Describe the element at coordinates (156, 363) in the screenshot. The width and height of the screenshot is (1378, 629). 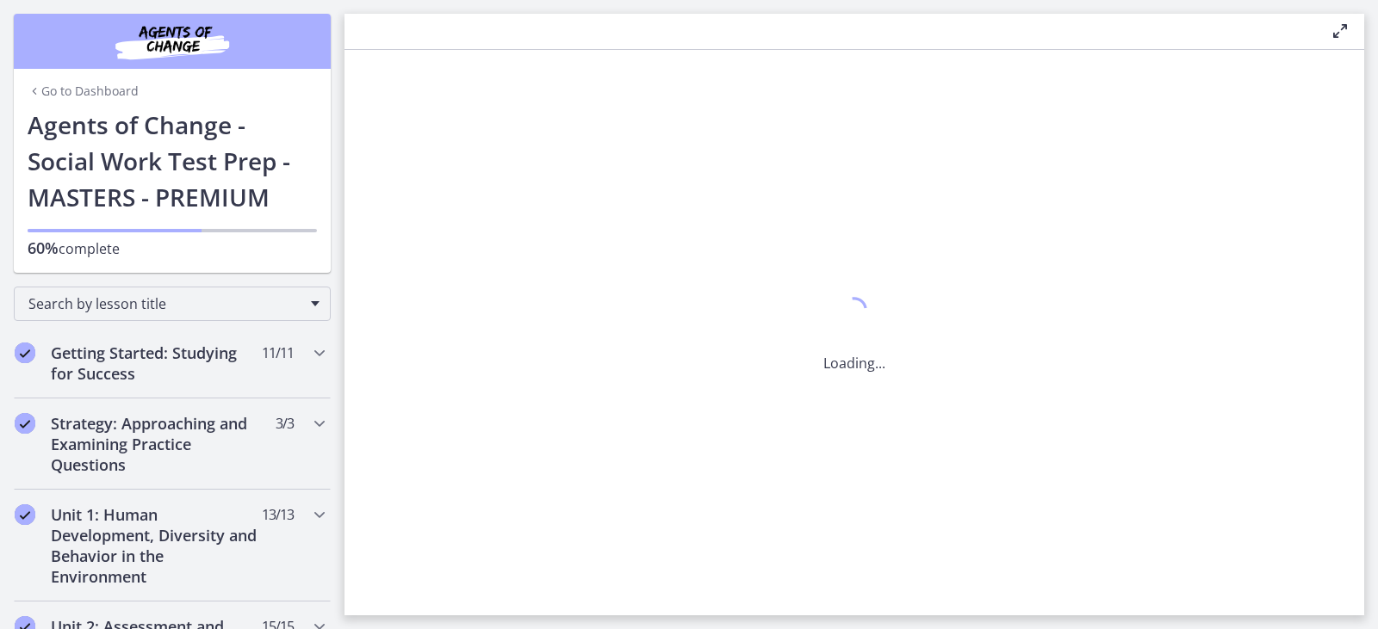
I see `h2: Getting Started: Studying for Success` at that location.